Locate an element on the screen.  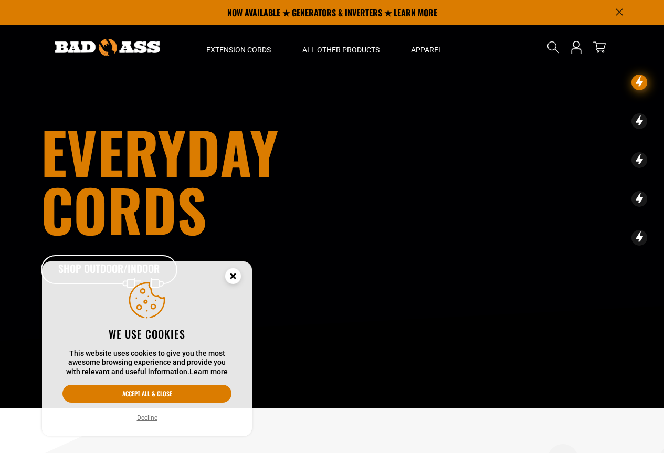
summary: Extension Cords is located at coordinates (238, 47).